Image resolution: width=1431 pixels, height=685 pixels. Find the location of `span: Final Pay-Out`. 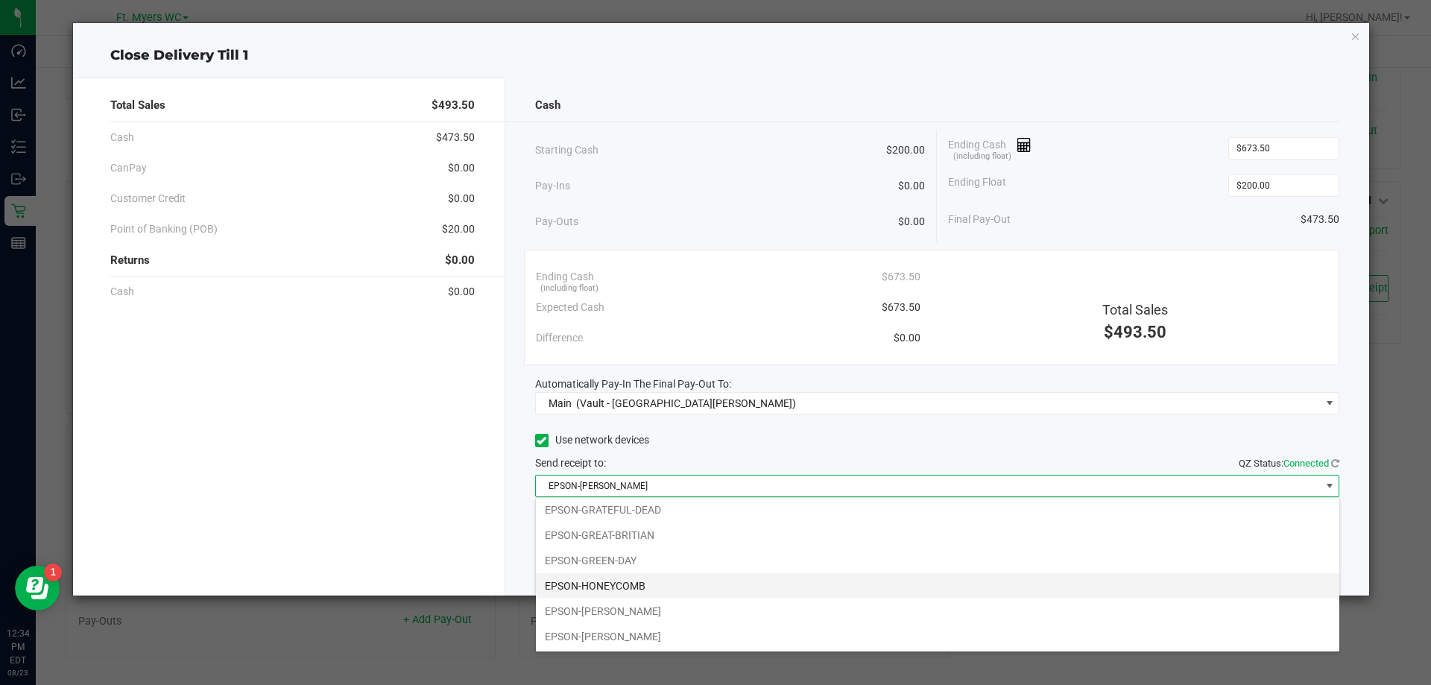

span: Final Pay-Out is located at coordinates (979, 219).